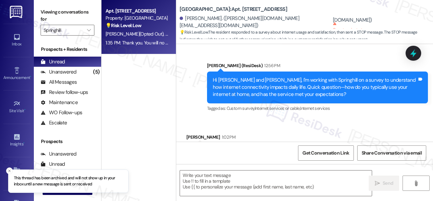 The image size is (433, 201). What do you see at coordinates (241, 108) in the screenshot?
I see `span: Custom survey ,` at bounding box center [241, 108].